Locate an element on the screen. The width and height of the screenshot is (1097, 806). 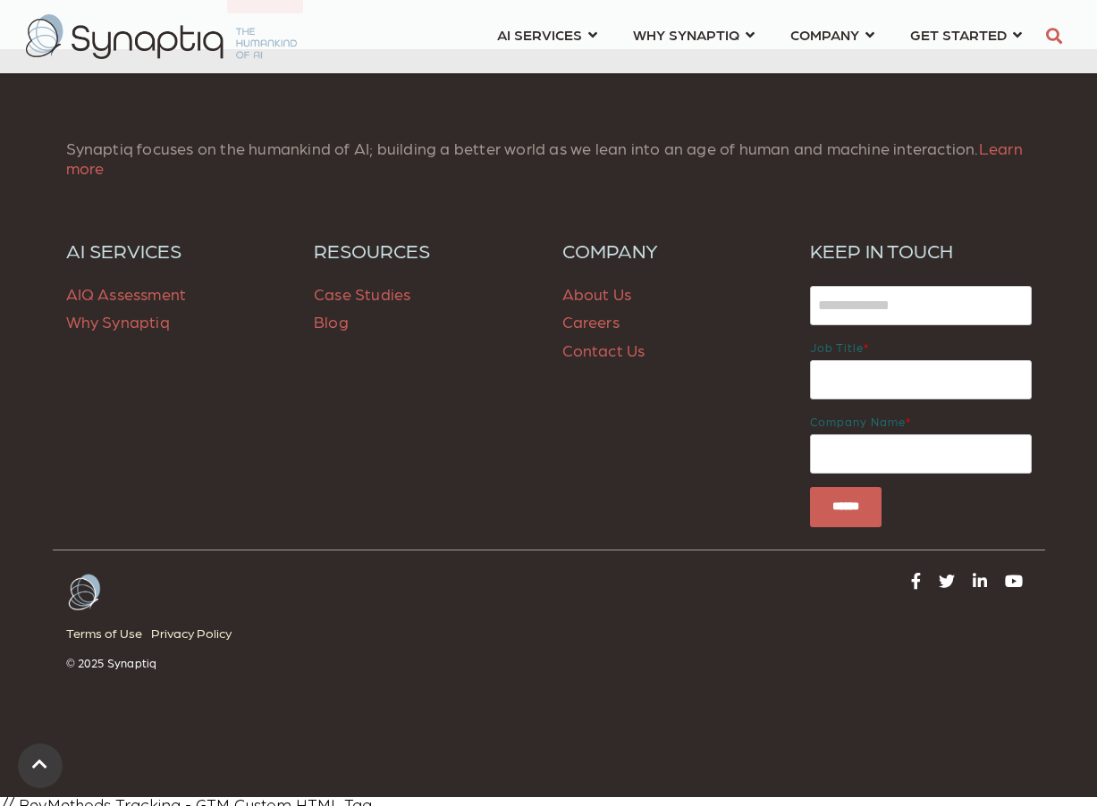
a: AIQ Assessment is located at coordinates (126, 293).